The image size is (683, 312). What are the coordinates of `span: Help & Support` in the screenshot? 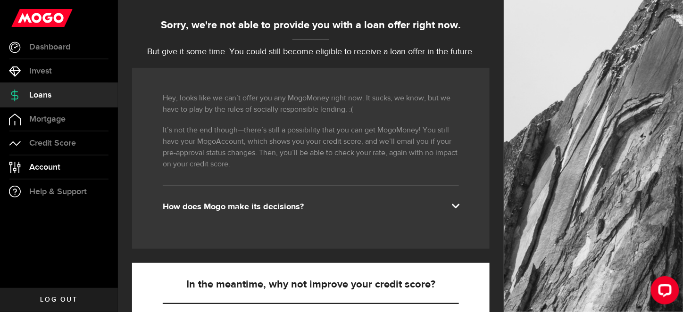 It's located at (58, 192).